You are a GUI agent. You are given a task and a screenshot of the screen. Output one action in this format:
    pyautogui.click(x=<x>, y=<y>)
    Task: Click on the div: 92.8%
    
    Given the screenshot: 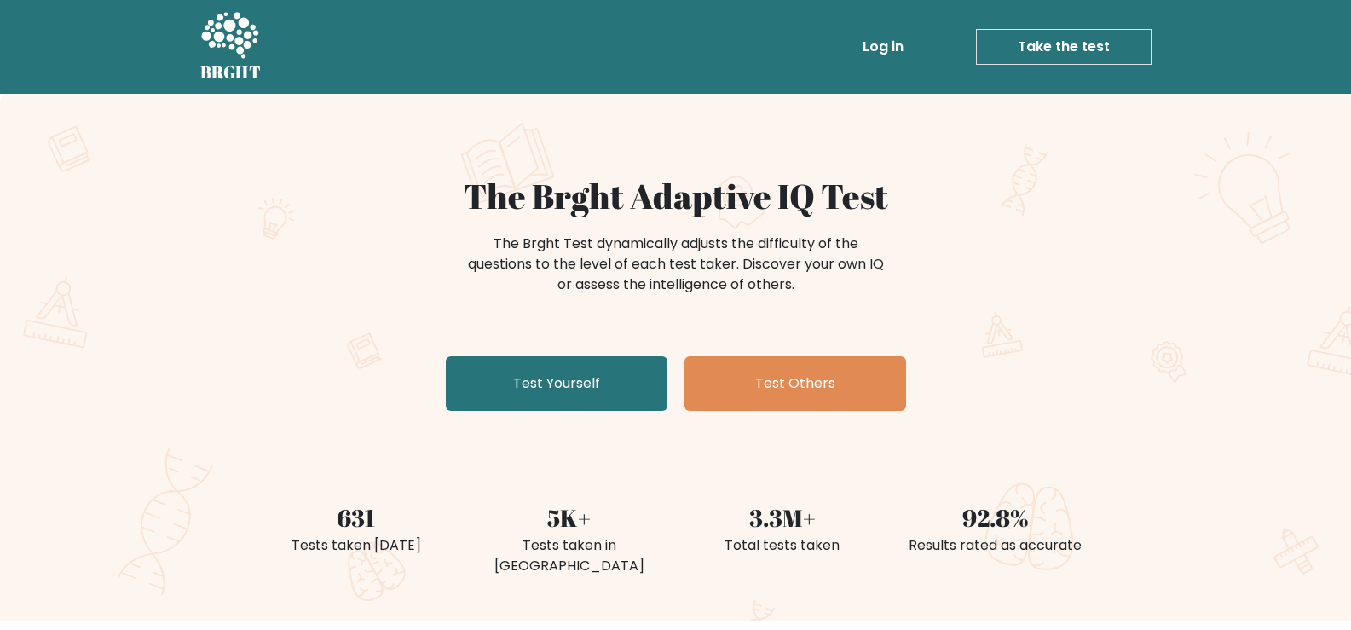 What is the action you would take?
    pyautogui.click(x=995, y=517)
    